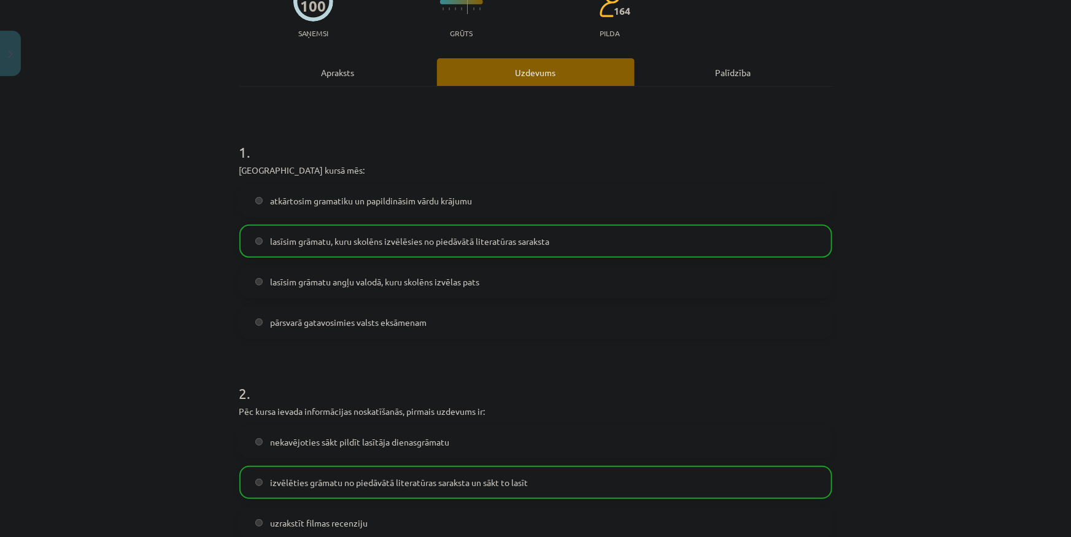  Describe the element at coordinates (10, 54) in the screenshot. I see `img: icon-close-lesson-0947bae3869378f0d4975bcd49f059093ad1ed9edebbc8119c70593378902aed.svg` at that location.